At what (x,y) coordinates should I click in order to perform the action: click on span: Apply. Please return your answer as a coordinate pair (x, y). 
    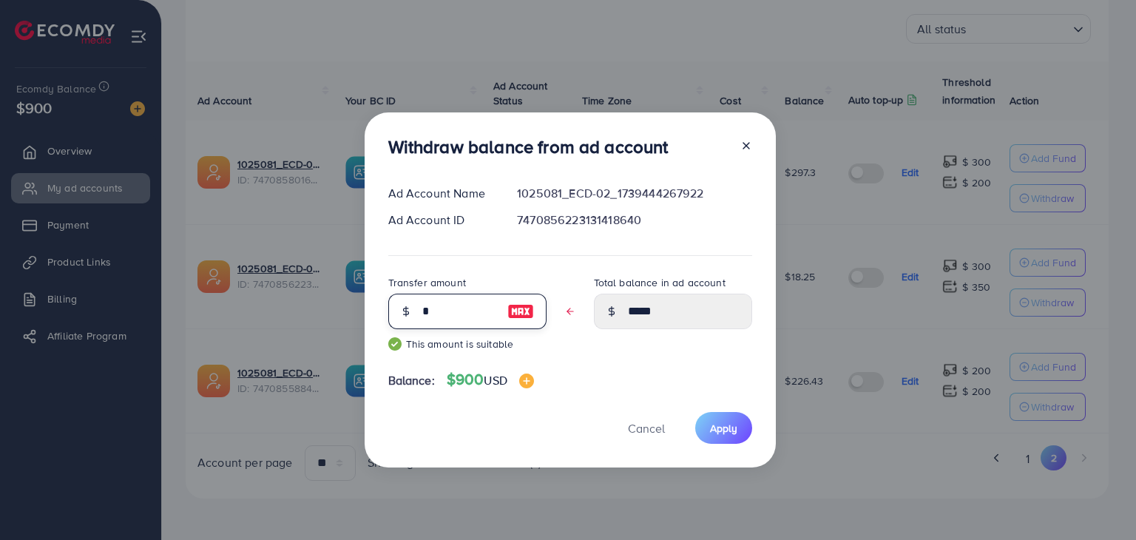
    Looking at the image, I should click on (723, 428).